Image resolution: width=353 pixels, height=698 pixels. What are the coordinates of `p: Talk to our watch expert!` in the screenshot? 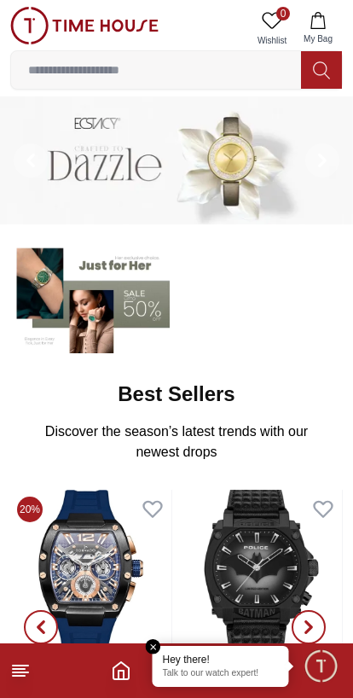 It's located at (221, 674).